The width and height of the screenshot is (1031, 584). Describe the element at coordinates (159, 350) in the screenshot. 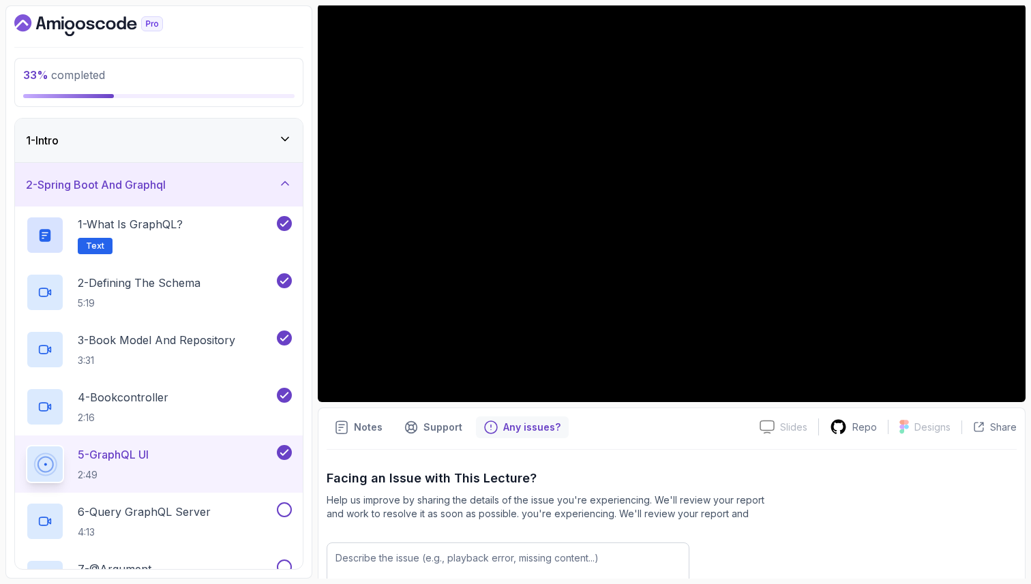

I see `button: 3-Book Model And Repository3:31` at that location.